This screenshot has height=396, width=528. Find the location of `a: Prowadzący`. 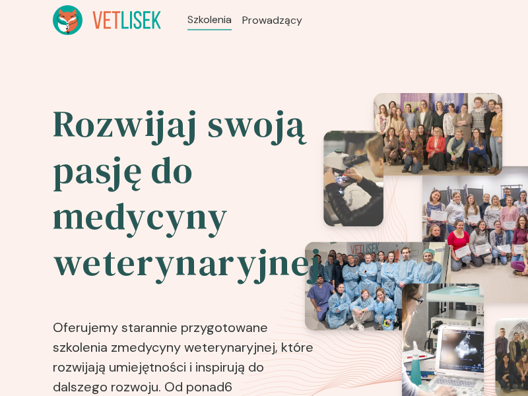

a: Prowadzący is located at coordinates (272, 20).